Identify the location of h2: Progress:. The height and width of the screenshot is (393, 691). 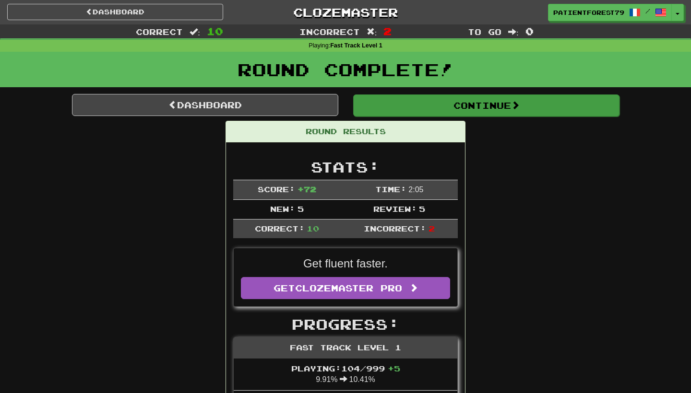
(345, 324).